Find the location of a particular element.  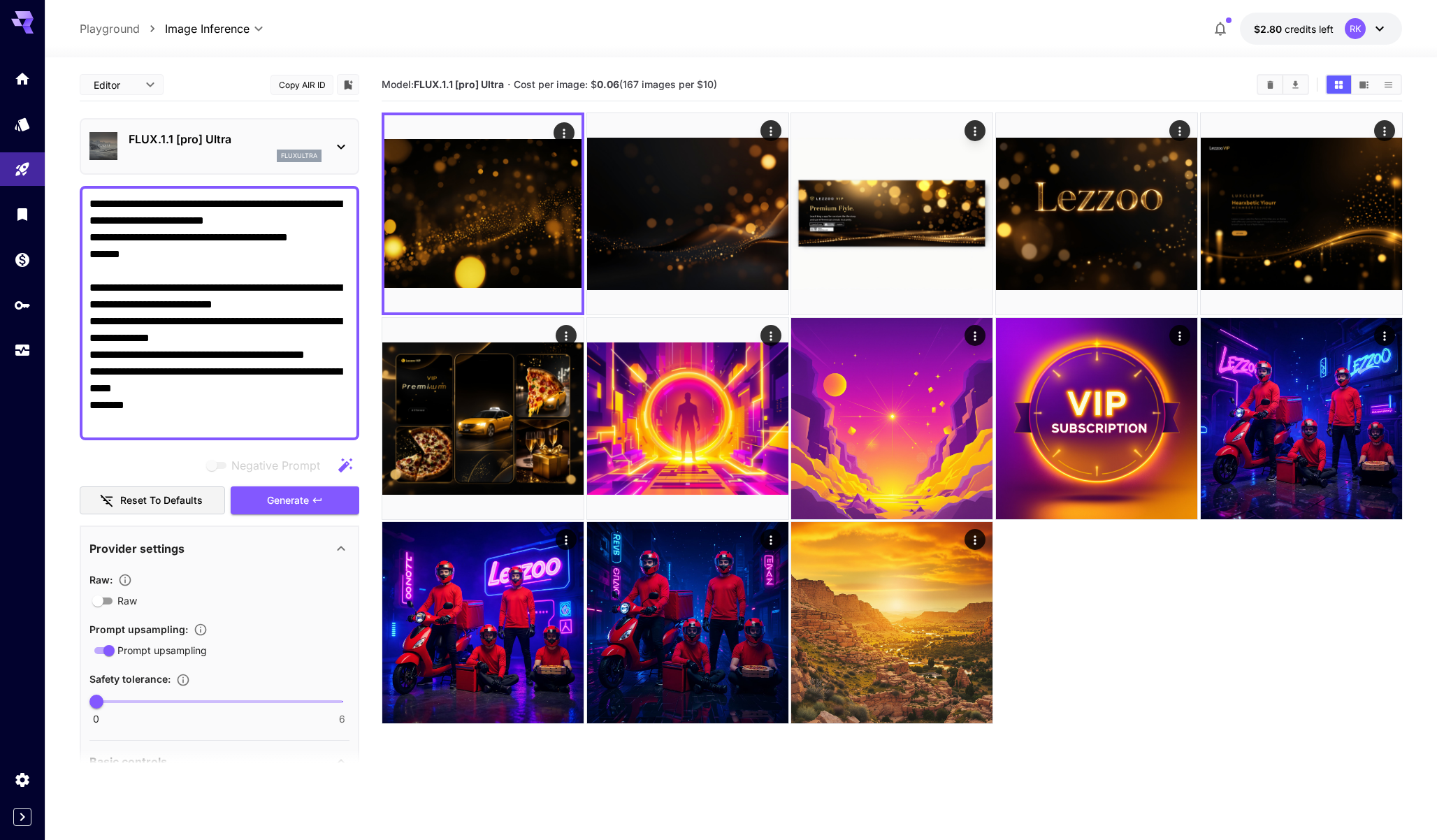

p: FLUX.1.1 [pro] Ultra is located at coordinates (225, 139).